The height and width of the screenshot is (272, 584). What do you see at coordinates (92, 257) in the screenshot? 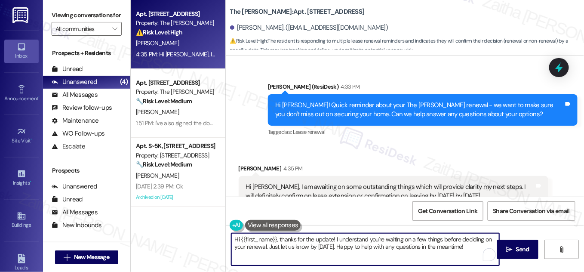
I see `span: New Message` at bounding box center [92, 257].